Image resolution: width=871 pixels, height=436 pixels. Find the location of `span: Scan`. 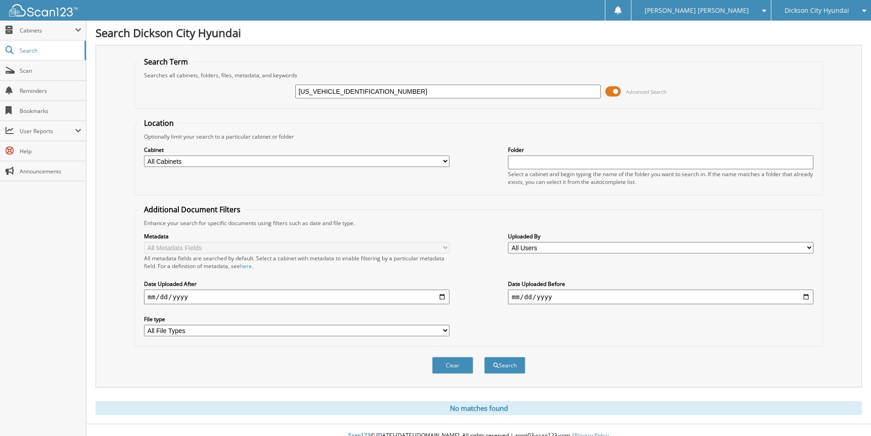

span: Scan is located at coordinates (50, 70).